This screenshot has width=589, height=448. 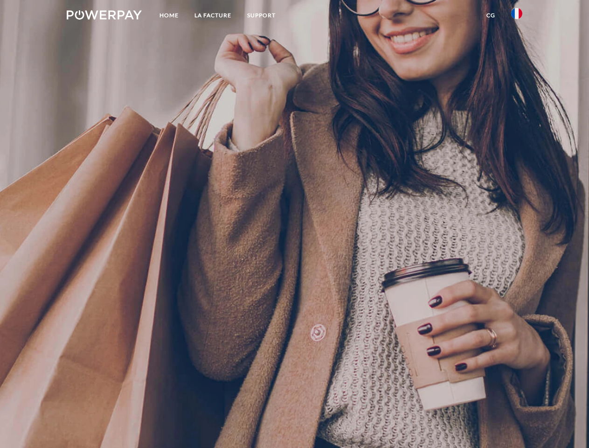 What do you see at coordinates (104, 15) in the screenshot?
I see `img: logo-powerpay-white.svg` at bounding box center [104, 15].